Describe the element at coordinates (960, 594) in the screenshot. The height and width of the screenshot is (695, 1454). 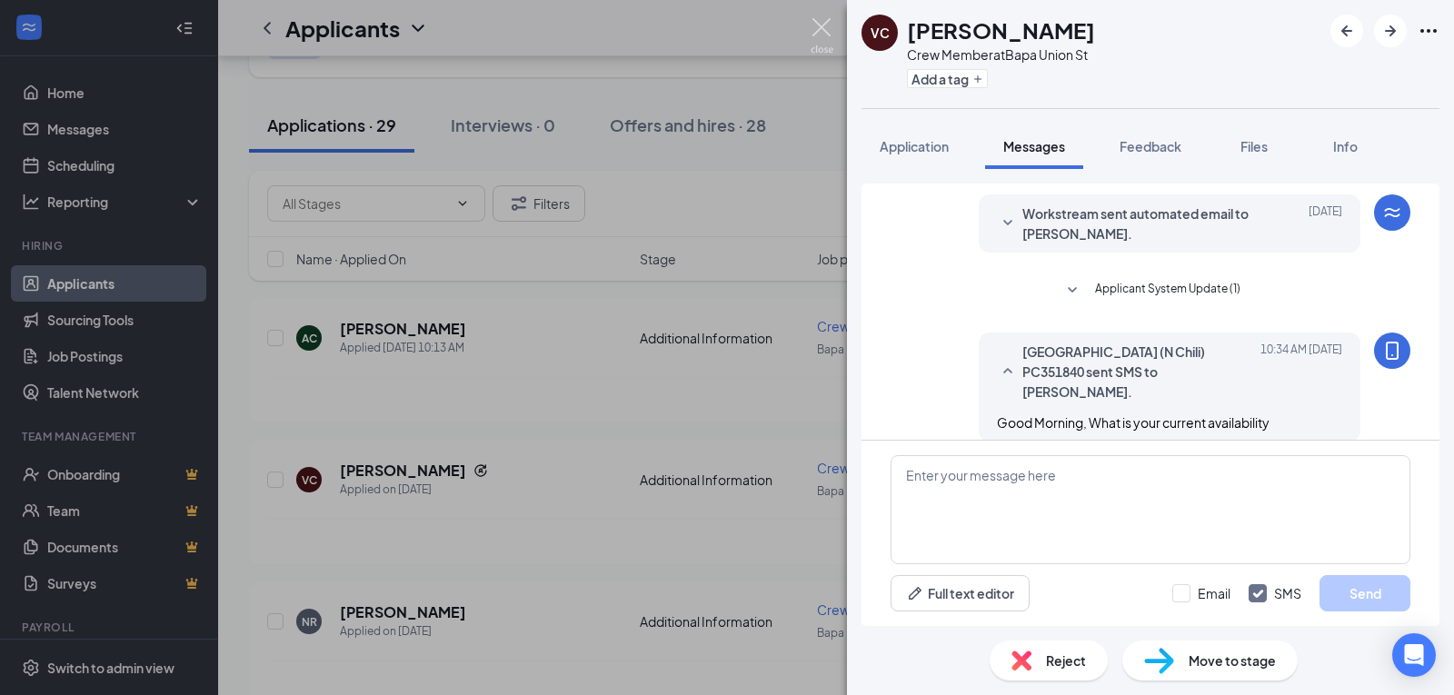
I see `button: Full text editorPen` at that location.